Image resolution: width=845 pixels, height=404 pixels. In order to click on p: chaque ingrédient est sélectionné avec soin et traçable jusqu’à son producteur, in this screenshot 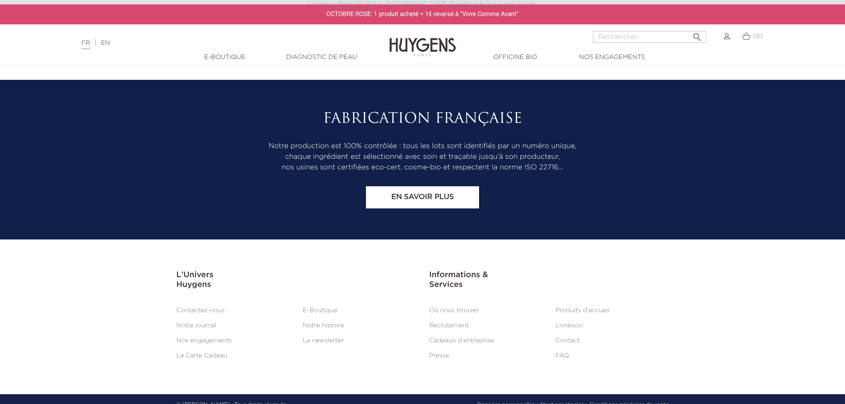, I will do `click(423, 157)`.